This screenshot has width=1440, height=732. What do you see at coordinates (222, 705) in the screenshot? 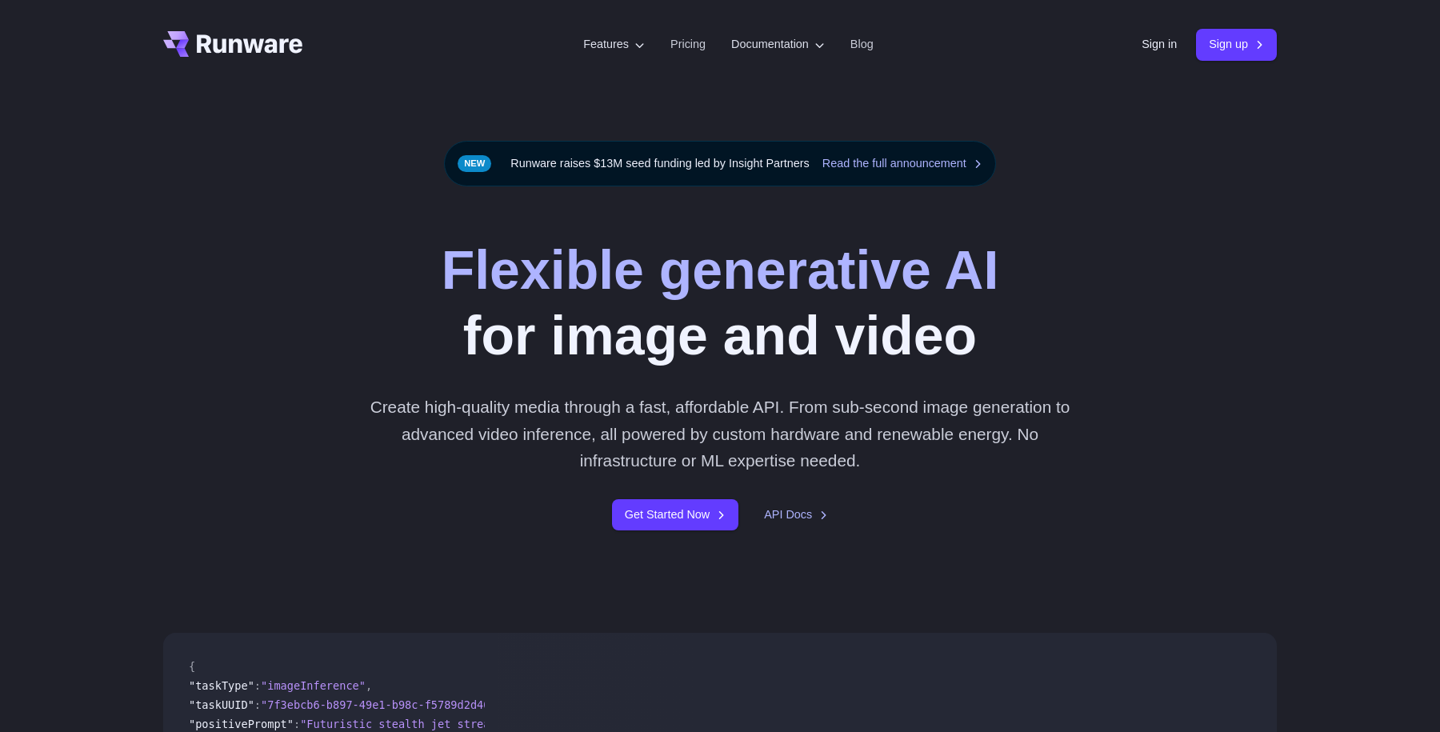
I see `span: "taskUUID"` at bounding box center [222, 705].